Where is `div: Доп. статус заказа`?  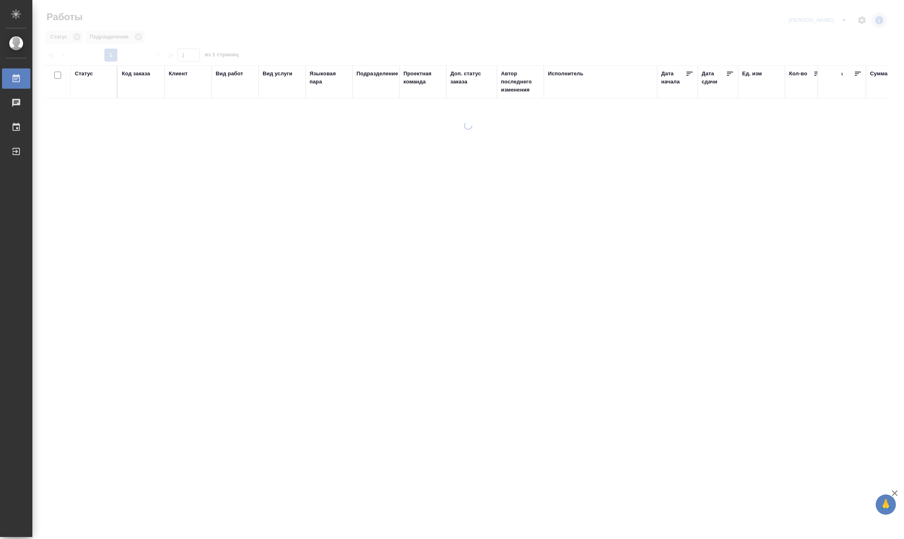
div: Доп. статус заказа is located at coordinates (472, 78).